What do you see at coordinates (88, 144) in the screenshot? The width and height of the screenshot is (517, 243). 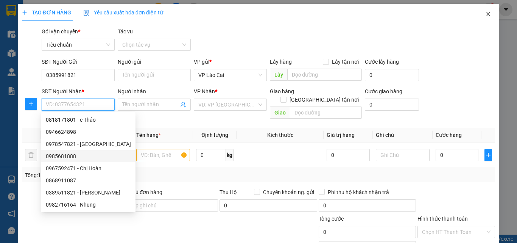 I see `div: 0978547821 - Hạ Trang` at bounding box center [88, 144].